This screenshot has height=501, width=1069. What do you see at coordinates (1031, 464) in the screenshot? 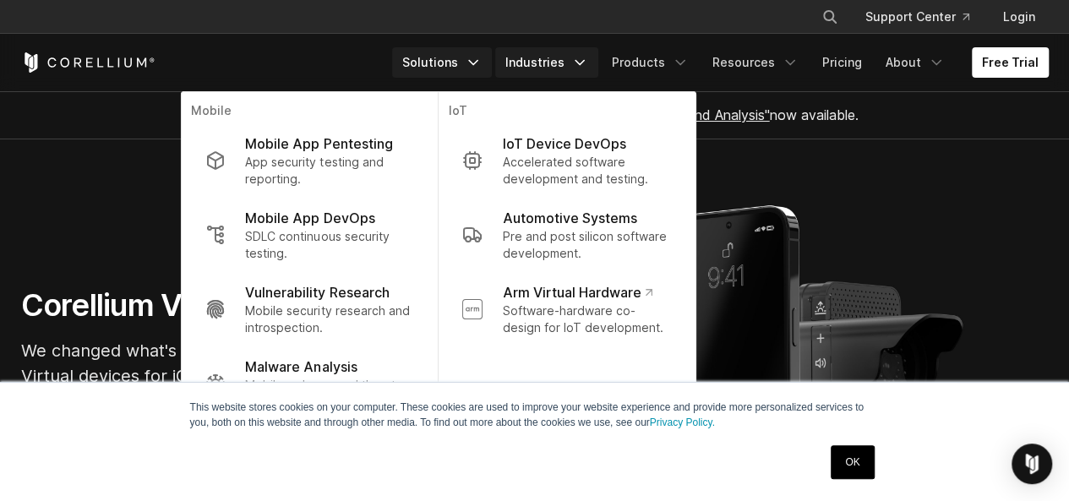
I see `div: Open Intercom Messenger` at bounding box center [1031, 464].